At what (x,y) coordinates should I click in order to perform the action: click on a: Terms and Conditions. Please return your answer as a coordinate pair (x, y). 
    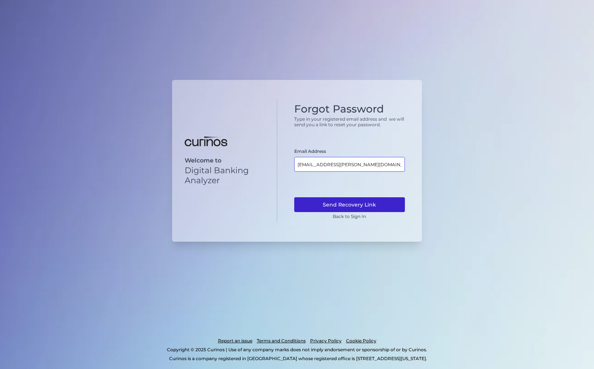
    Looking at the image, I should click on (281, 341).